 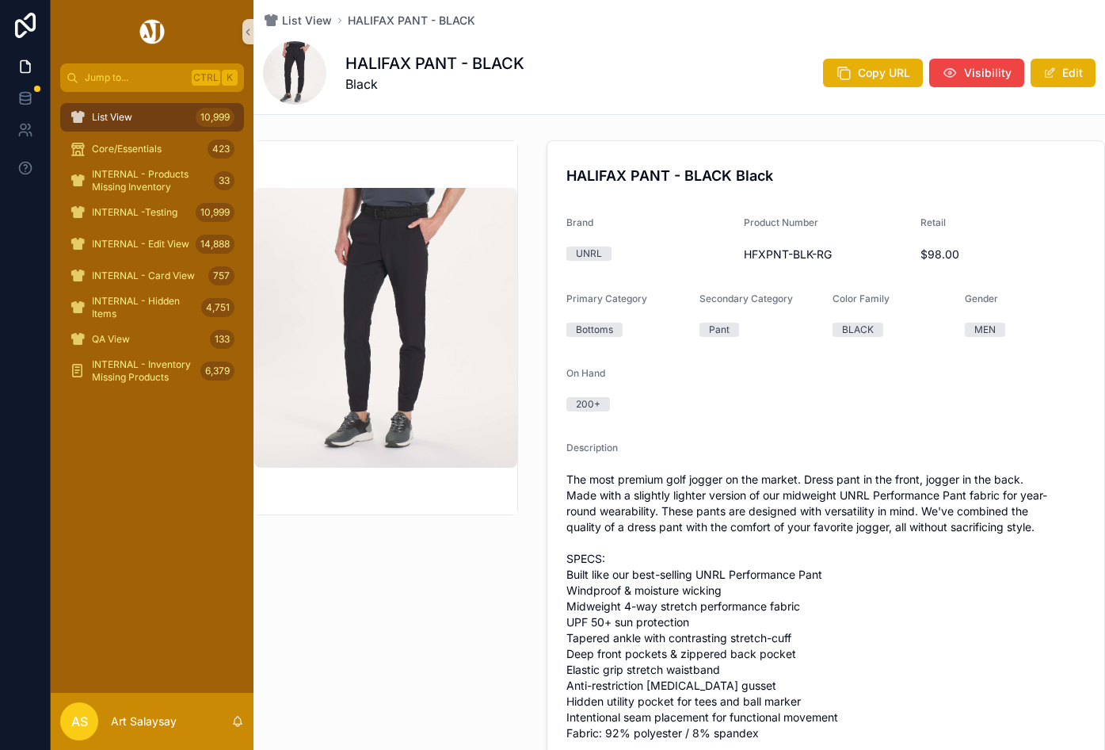 What do you see at coordinates (1063, 73) in the screenshot?
I see `button: Edit` at bounding box center [1063, 73].